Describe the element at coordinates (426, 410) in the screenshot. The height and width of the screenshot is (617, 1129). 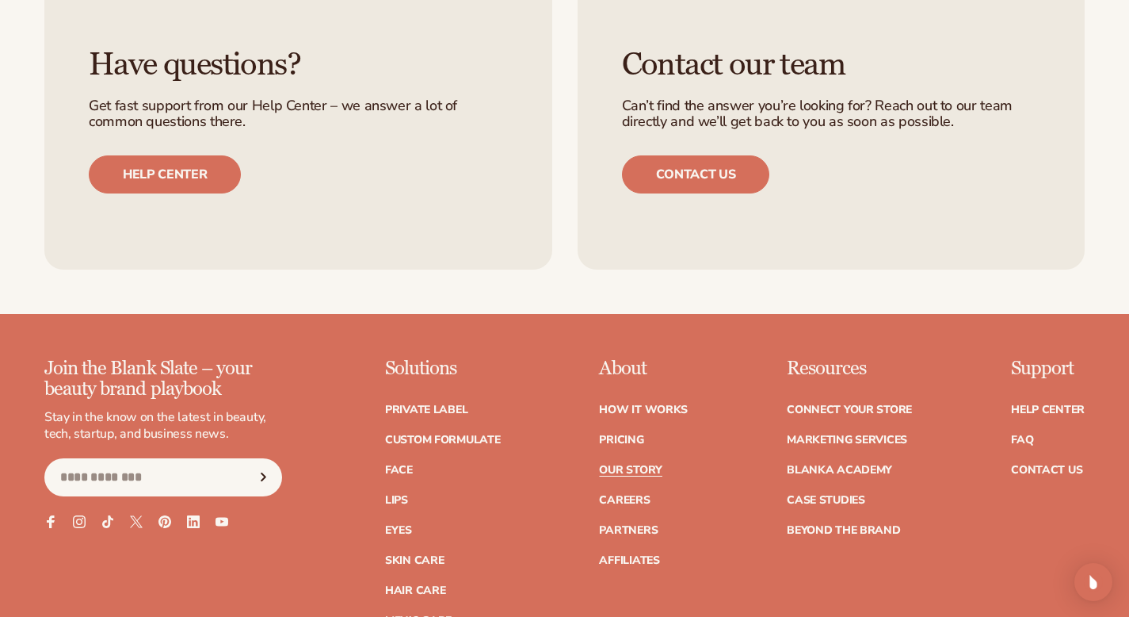
I see `a: Private label` at that location.